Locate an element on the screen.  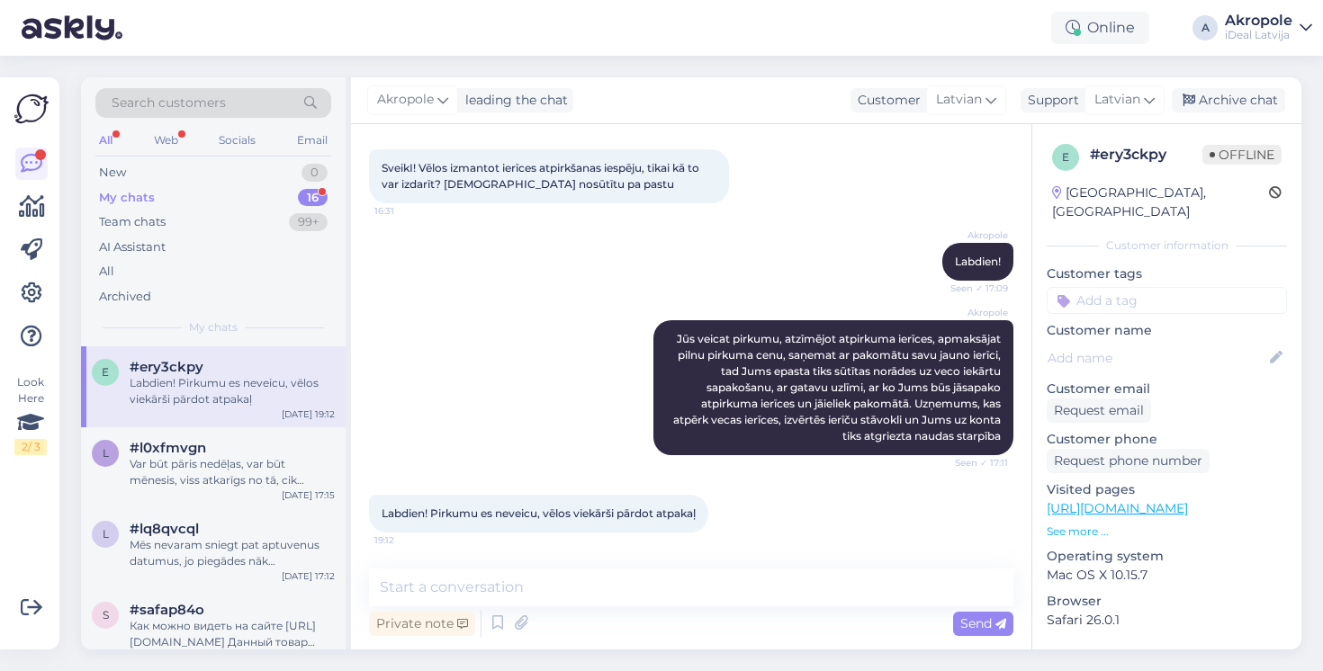
div: Web is located at coordinates (166, 140).